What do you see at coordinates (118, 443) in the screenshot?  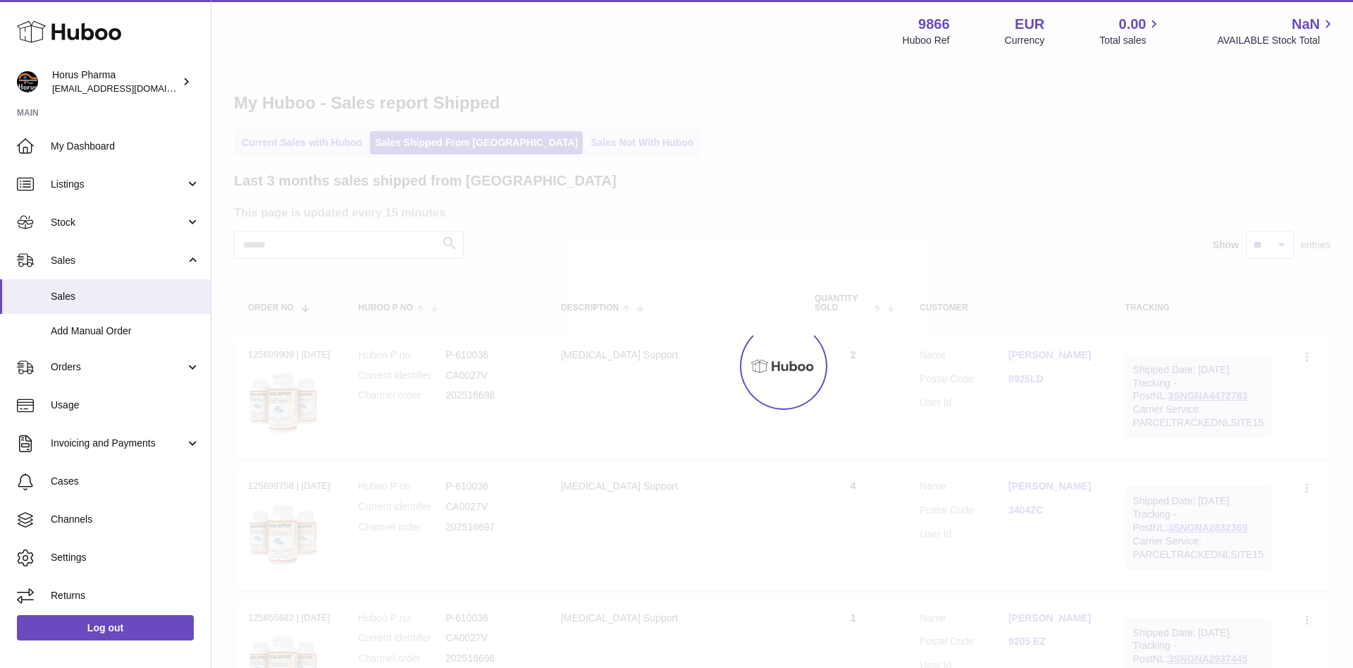 I see `span: Invoicing and Payments` at bounding box center [118, 443].